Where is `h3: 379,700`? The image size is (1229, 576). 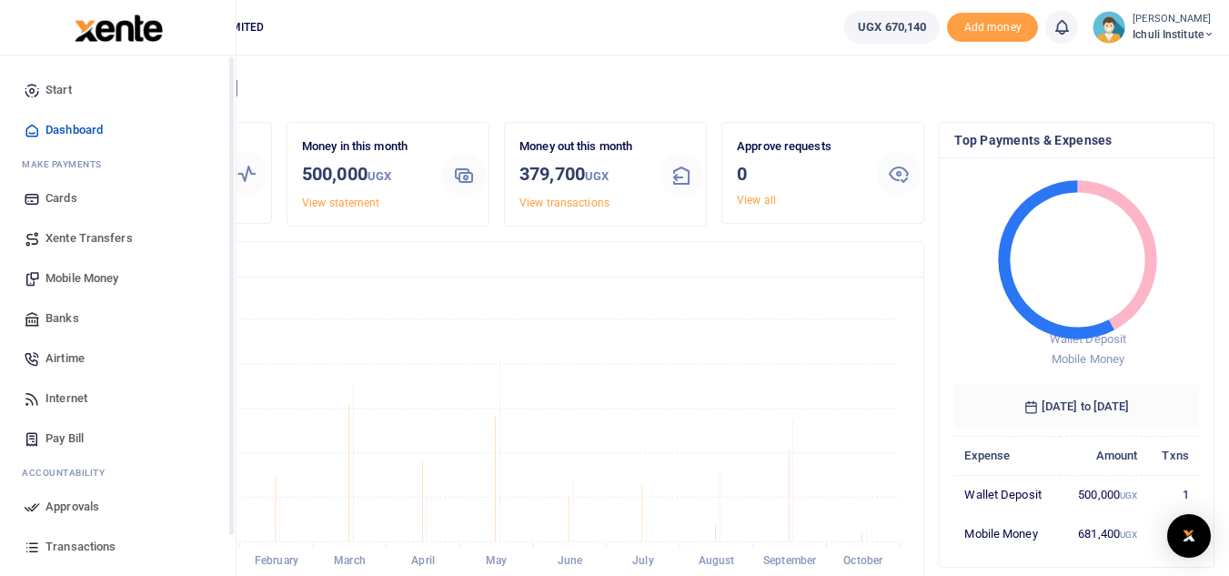
h3: 379,700 is located at coordinates (582, 175).